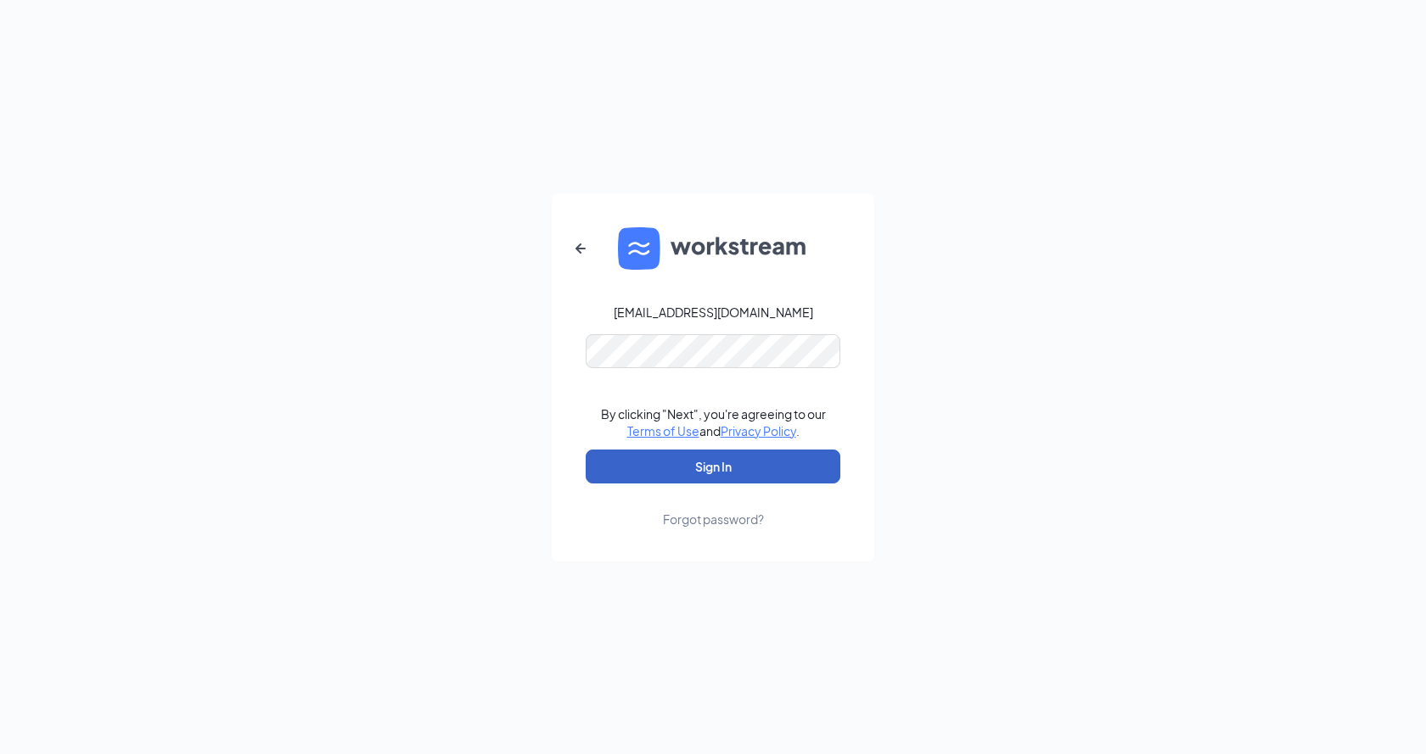  What do you see at coordinates (580, 249) in the screenshot?
I see `svg: ArrowLeftNew` at bounding box center [580, 249].